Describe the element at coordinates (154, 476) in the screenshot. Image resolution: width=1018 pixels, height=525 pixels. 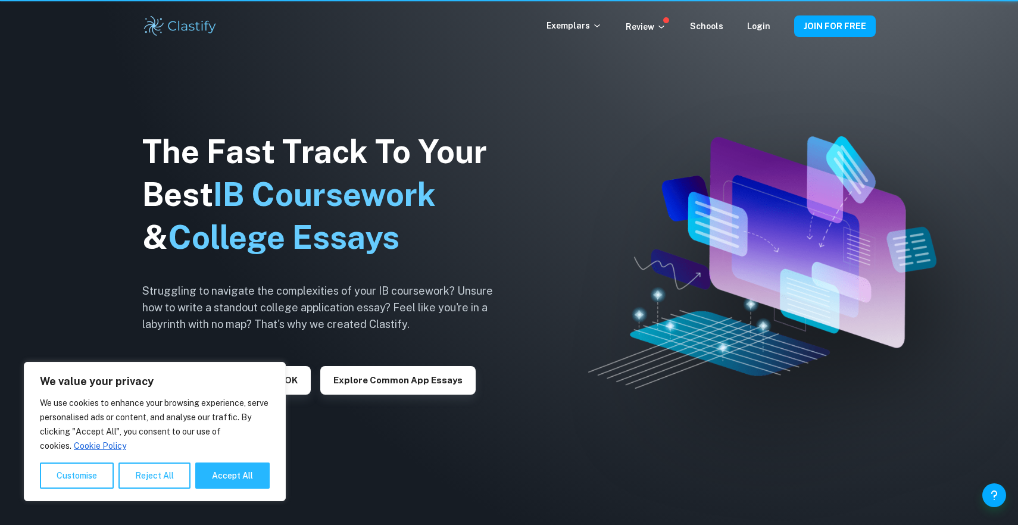
I see `button: Reject All` at that location.